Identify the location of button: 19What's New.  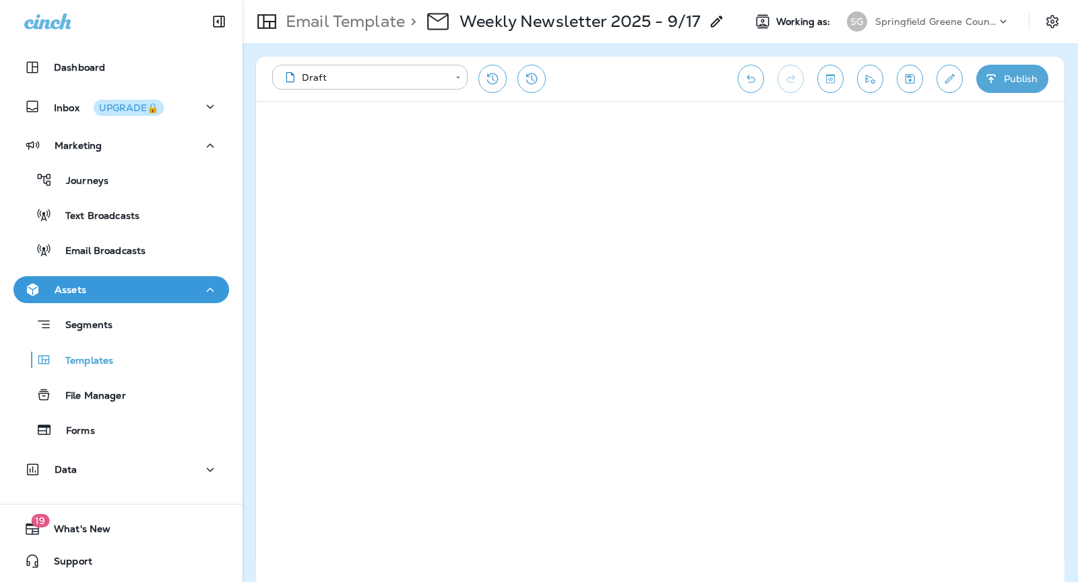
(121, 529).